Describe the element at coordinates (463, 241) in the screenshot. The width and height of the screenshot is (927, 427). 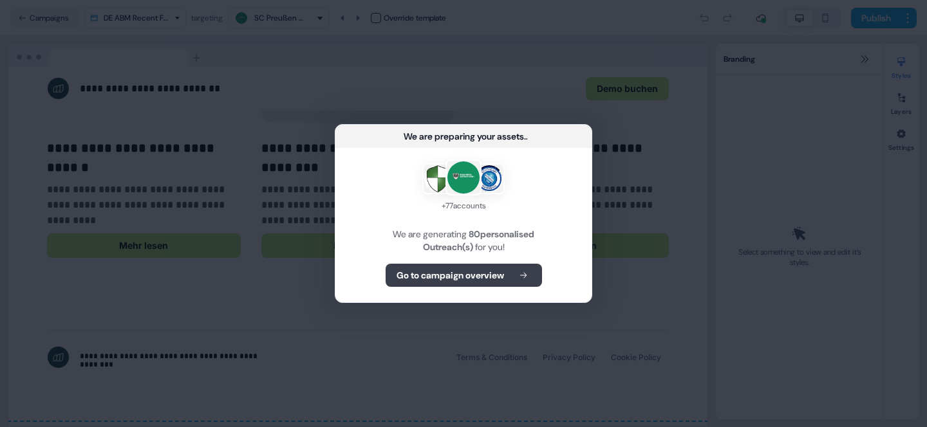
I see `div: We are generating for you!` at that location.